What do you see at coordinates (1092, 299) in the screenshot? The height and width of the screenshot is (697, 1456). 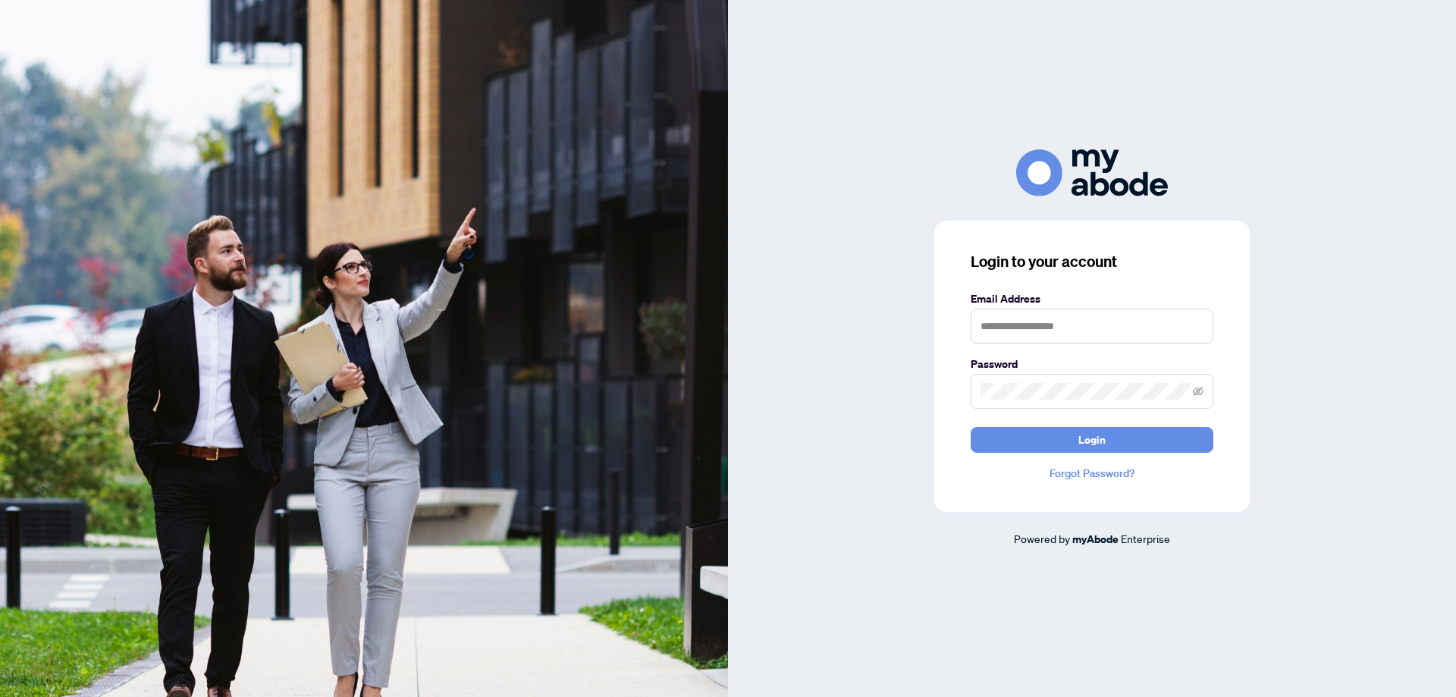 I see `label: Email Address` at bounding box center [1092, 299].